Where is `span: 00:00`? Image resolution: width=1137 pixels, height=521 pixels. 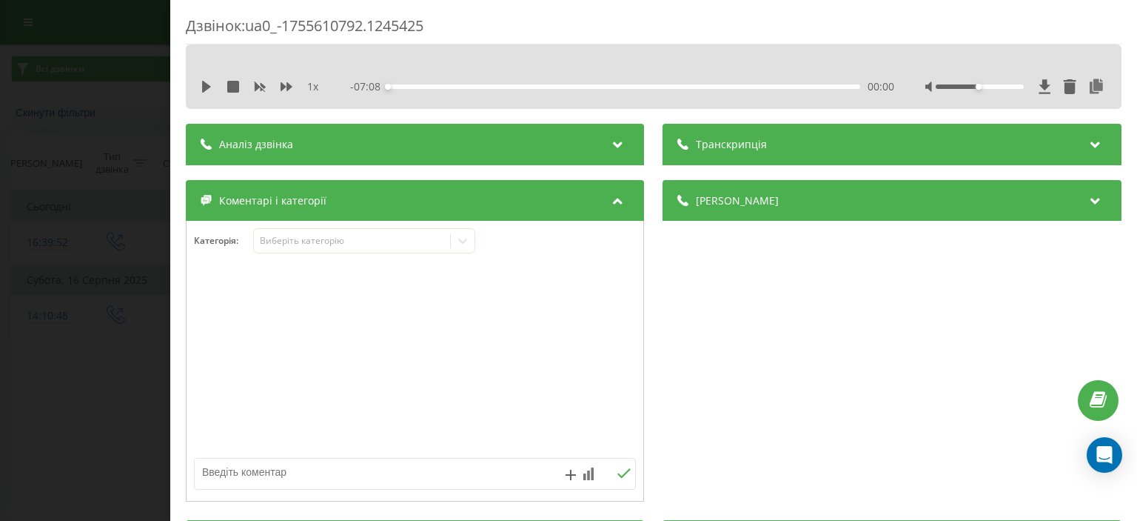
span: 00:00 is located at coordinates (881, 87).